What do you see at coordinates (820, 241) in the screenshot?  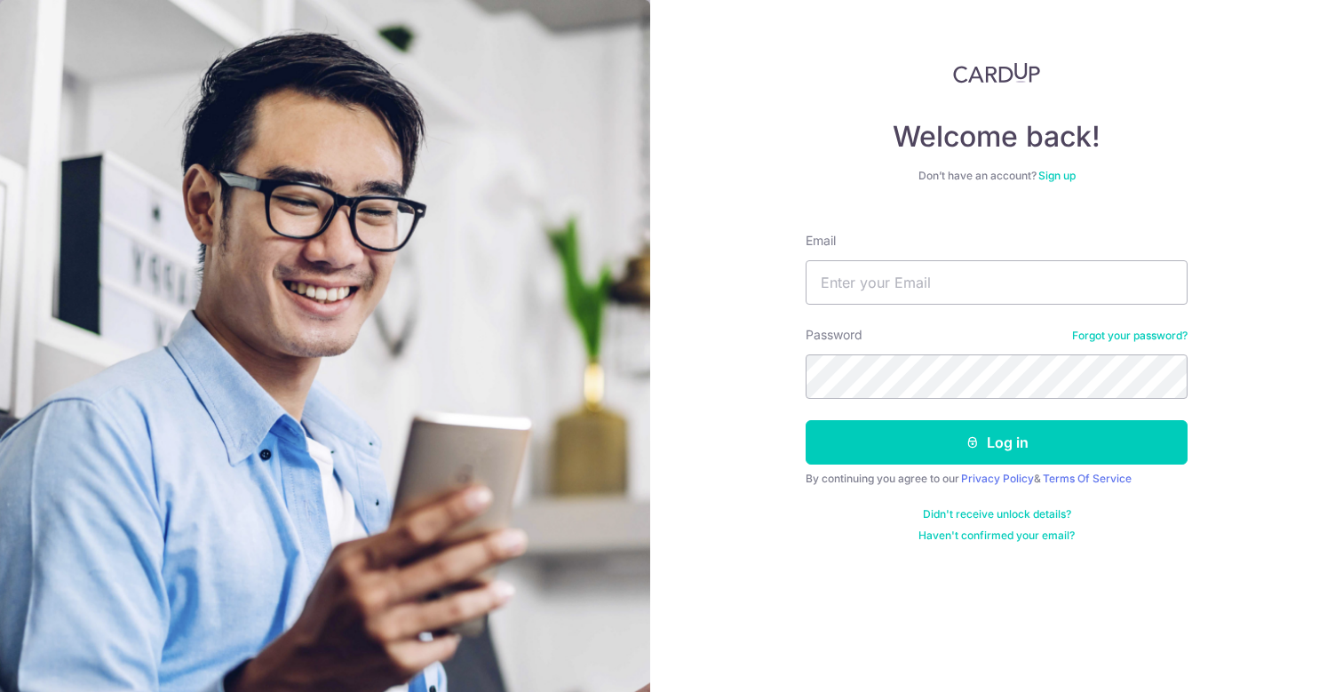 I see `label: Email` at bounding box center [820, 241].